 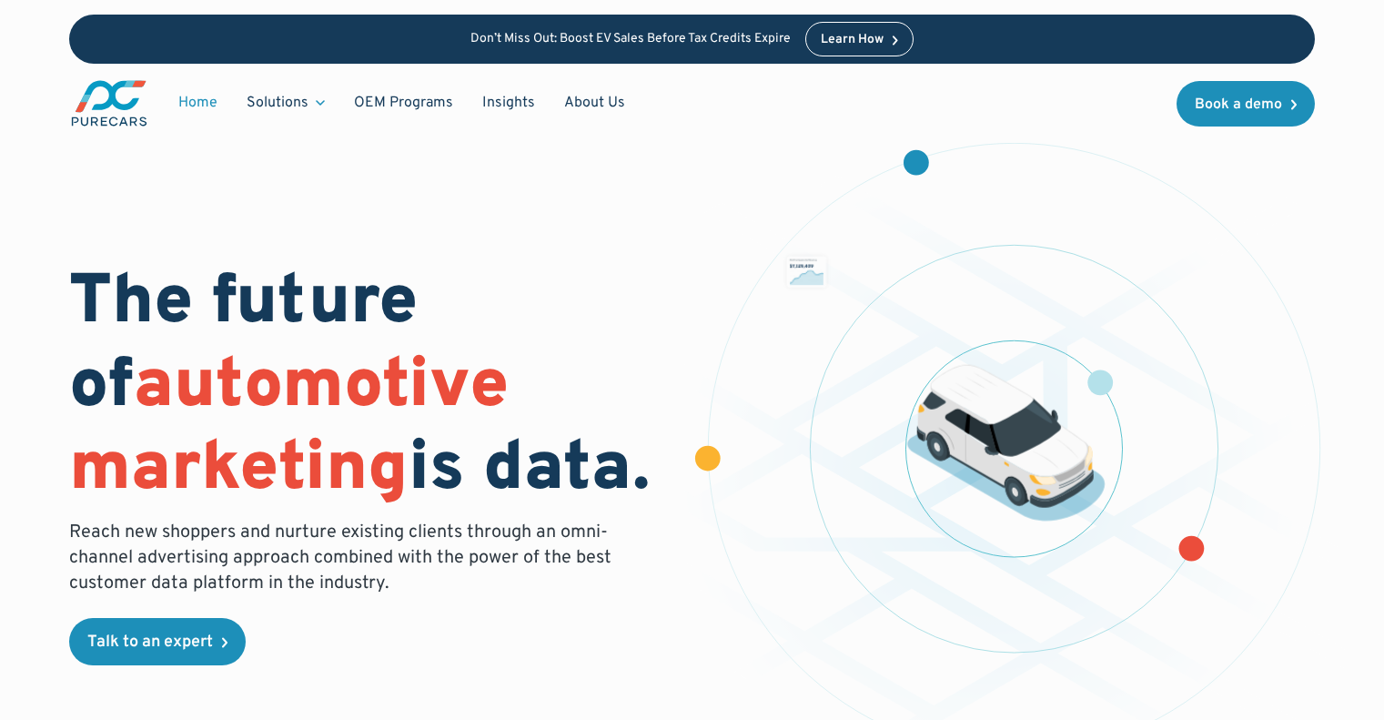 I want to click on div: Learn How, so click(x=852, y=40).